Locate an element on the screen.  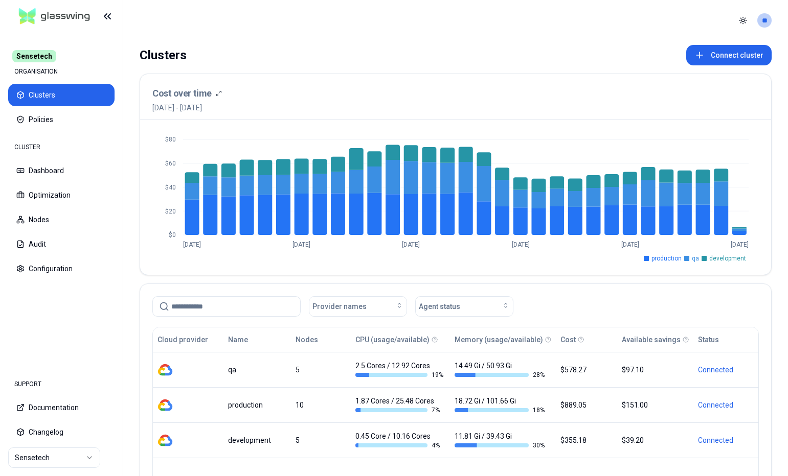
div: 0.45 Core / 10.16 Cores is located at coordinates (400, 441).